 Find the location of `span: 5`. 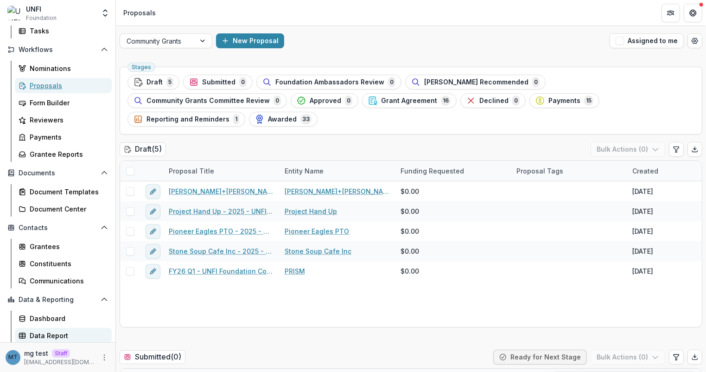

span: 5 is located at coordinates (170, 82).